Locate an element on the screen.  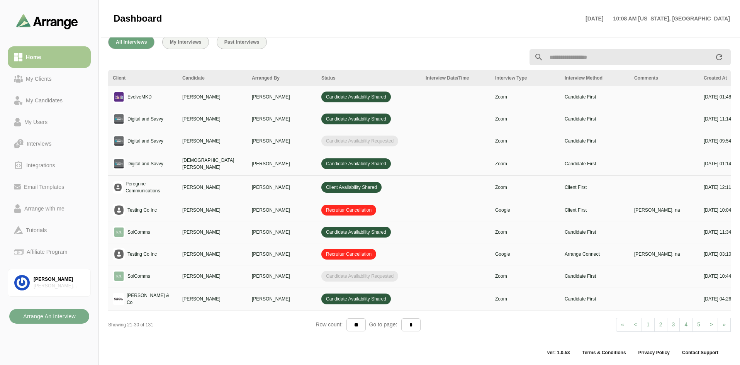
div: Arranged By is located at coordinates (282, 78).